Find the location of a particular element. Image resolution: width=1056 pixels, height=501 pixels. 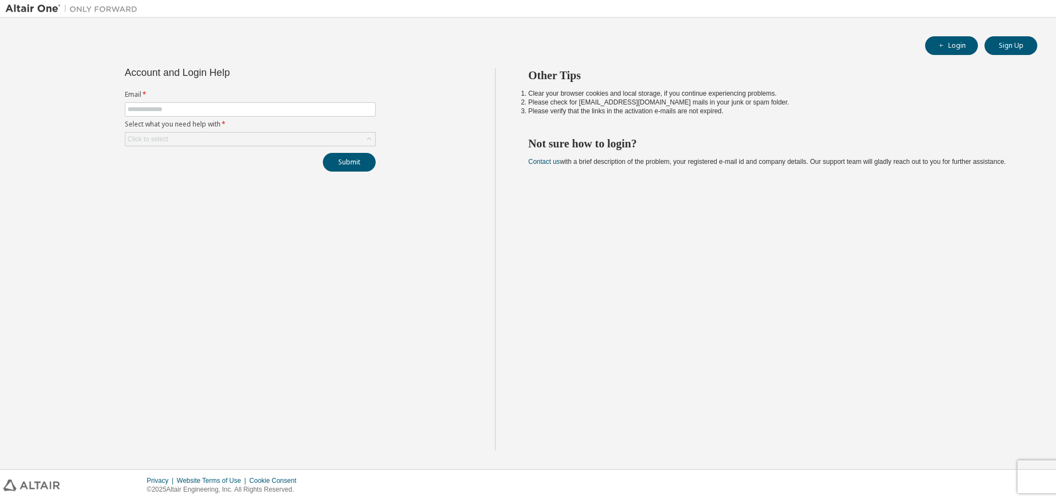

label: Select what you need help with is located at coordinates (250, 124).